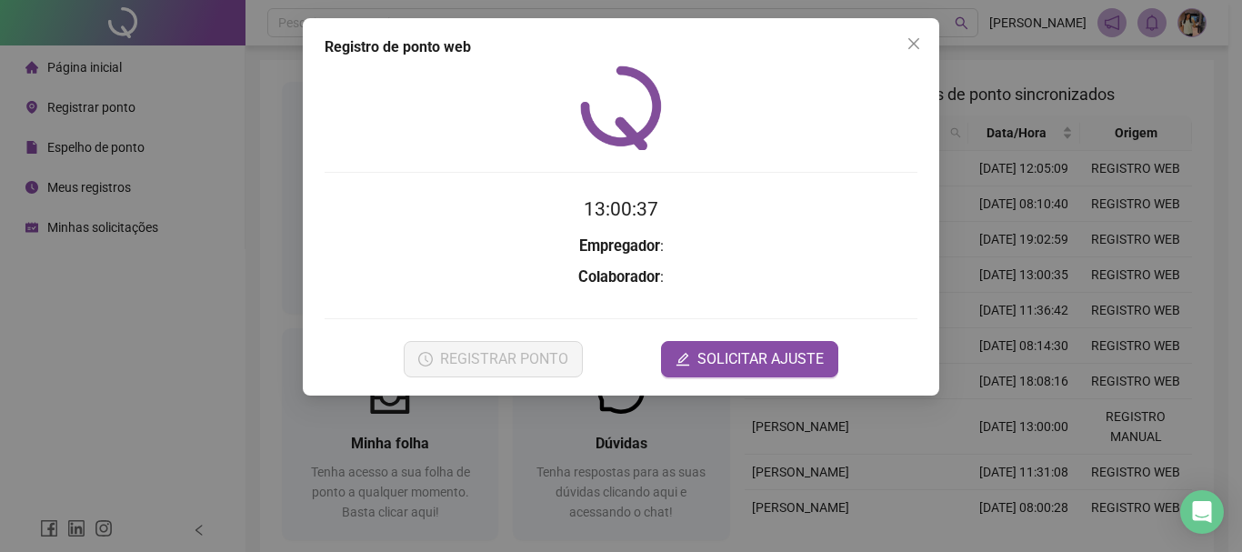 The width and height of the screenshot is (1242, 552). Describe the element at coordinates (493, 359) in the screenshot. I see `button: REGISTRAR PONTO` at that location.